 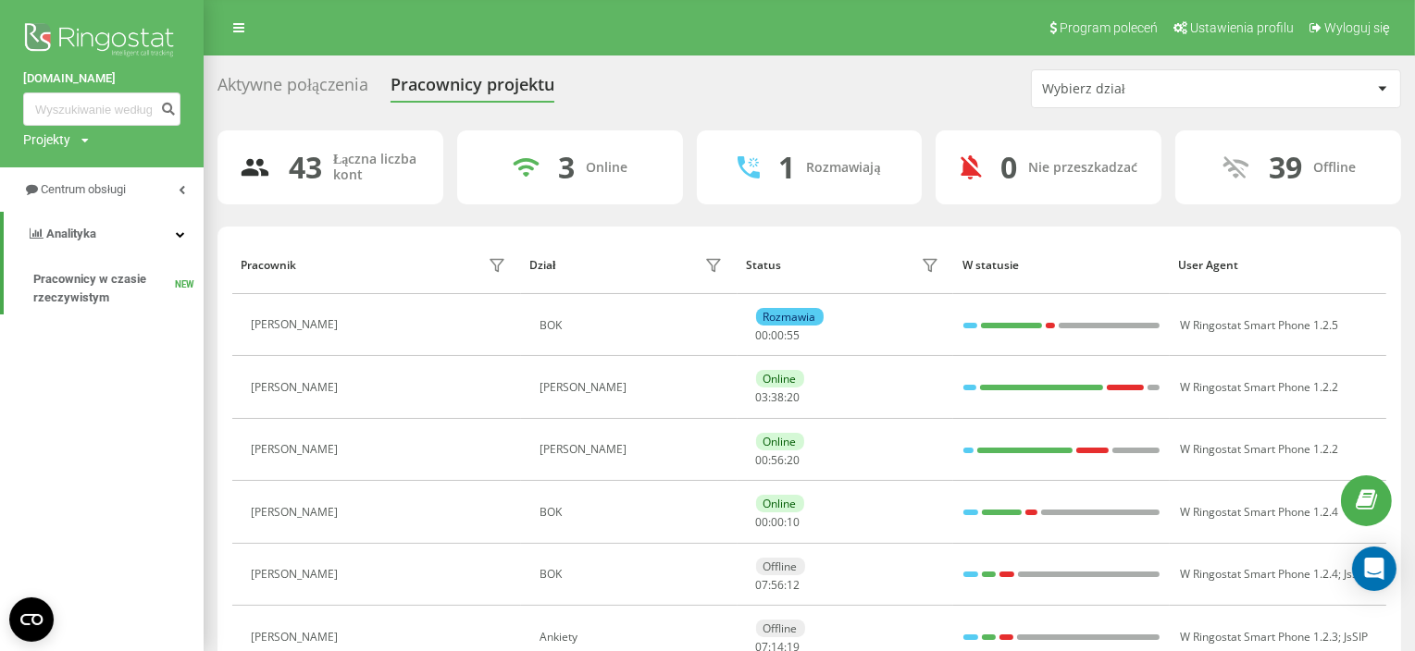 What do you see at coordinates (31, 620) in the screenshot?
I see `button: Open CMP widget` at bounding box center [31, 620].